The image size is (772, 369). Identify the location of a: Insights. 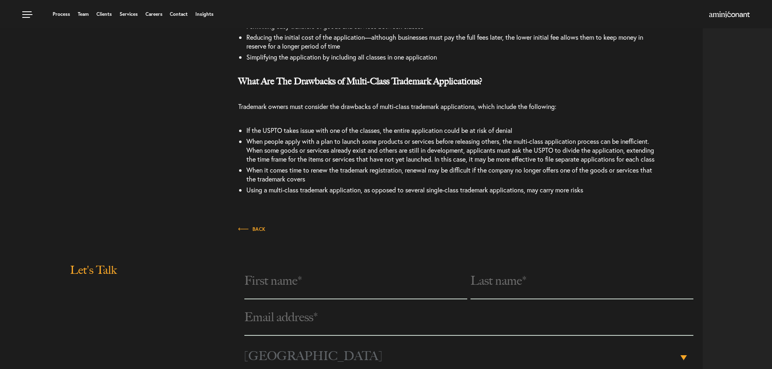
(204, 14).